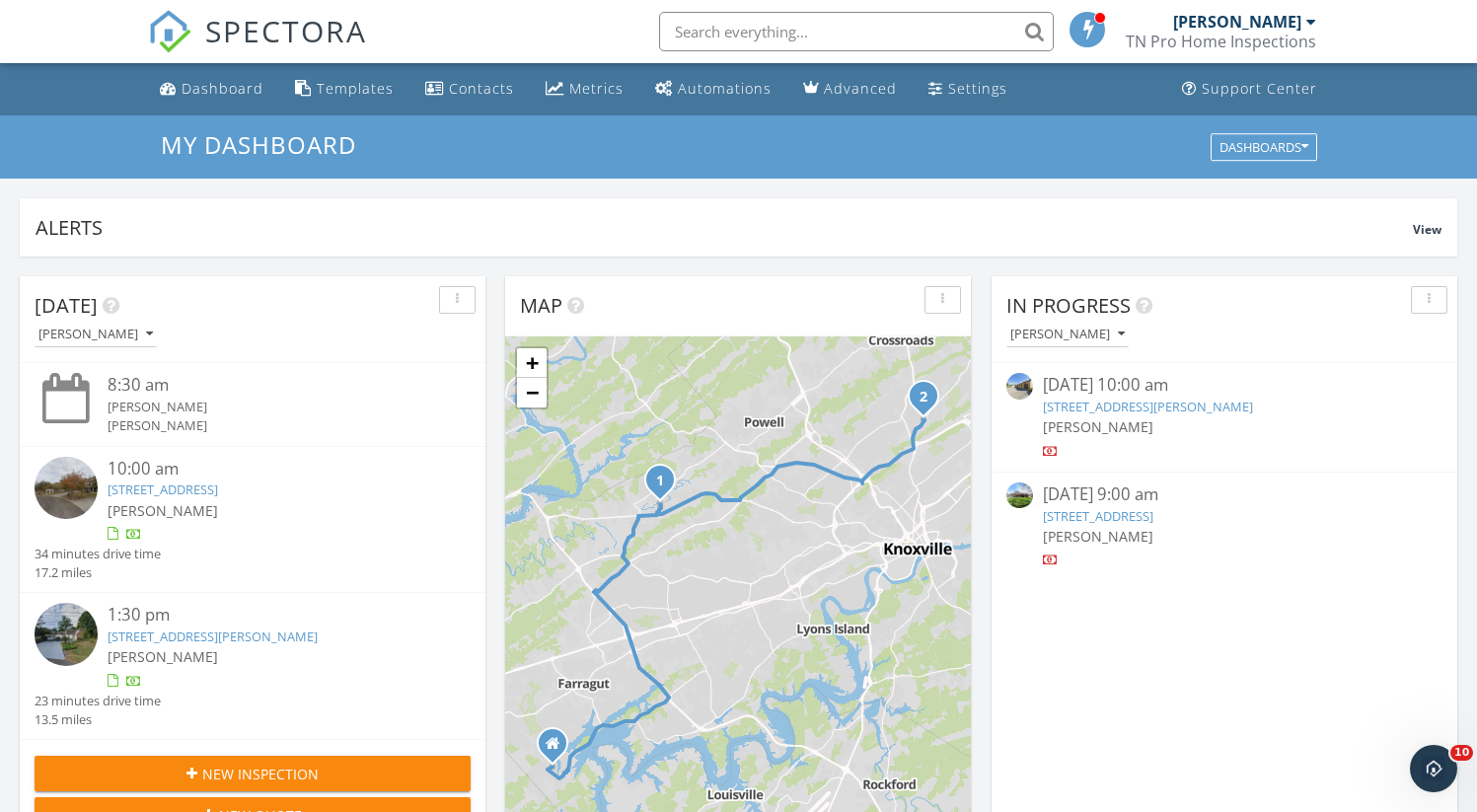 The height and width of the screenshot is (812, 1477). Describe the element at coordinates (540, 304) in the screenshot. I see `span: Map` at that location.